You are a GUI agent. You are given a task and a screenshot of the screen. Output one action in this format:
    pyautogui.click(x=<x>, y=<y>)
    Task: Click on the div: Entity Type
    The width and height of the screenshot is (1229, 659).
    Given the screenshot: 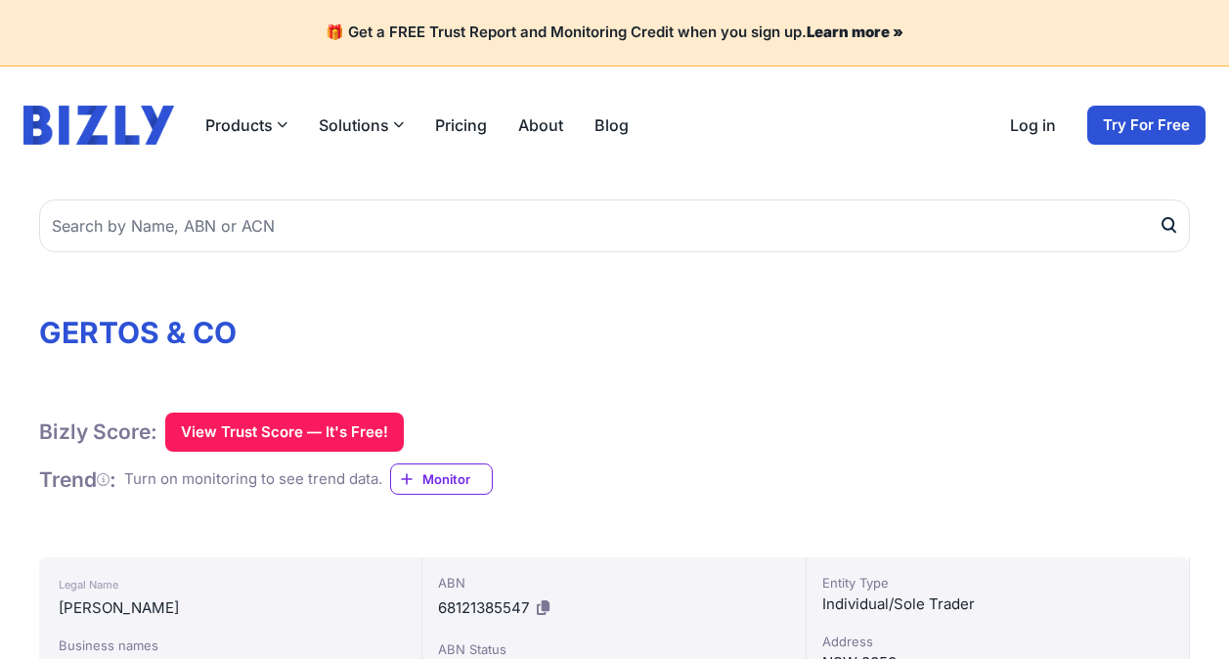 What is the action you would take?
    pyautogui.click(x=997, y=583)
    